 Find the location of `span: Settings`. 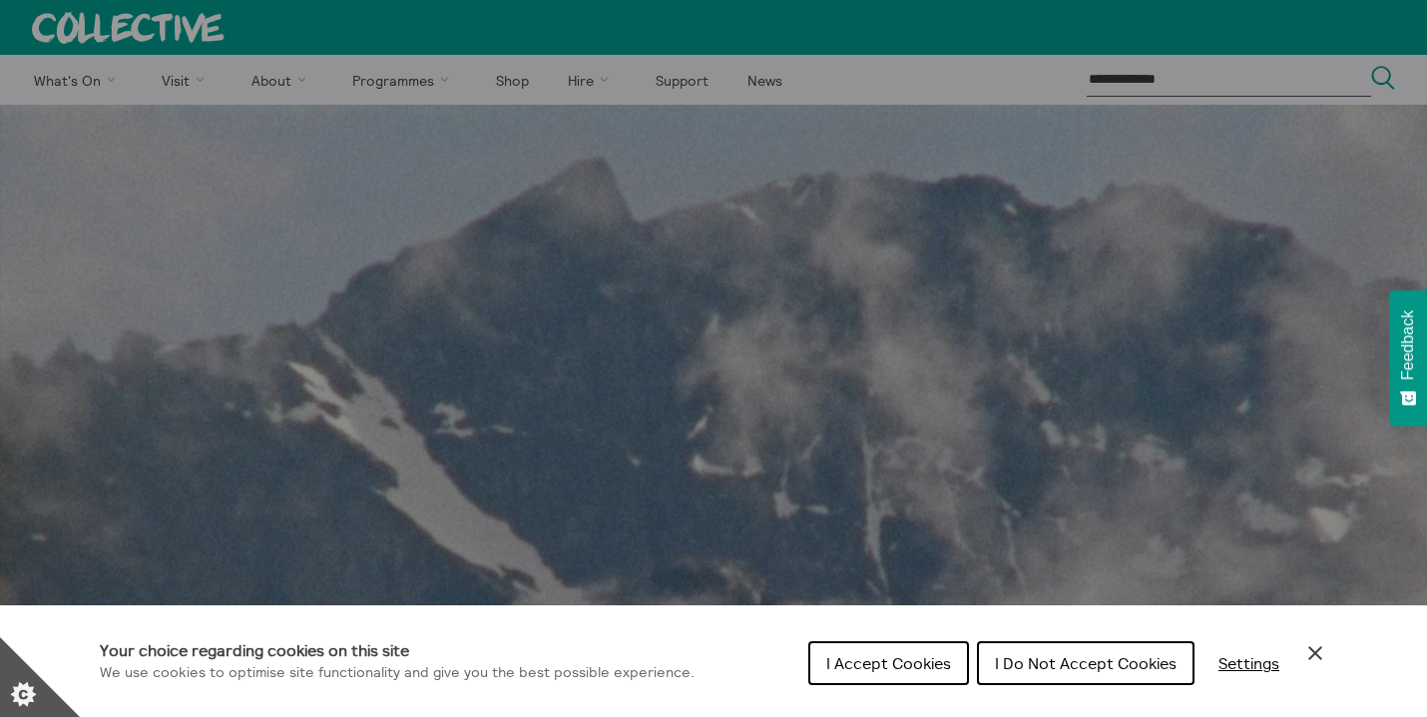

span: Settings is located at coordinates (1248, 664).